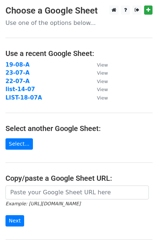 Image resolution: width=158 pixels, height=247 pixels. Describe the element at coordinates (79, 53) in the screenshot. I see `h4: Use a recent Google Sheet:` at that location.